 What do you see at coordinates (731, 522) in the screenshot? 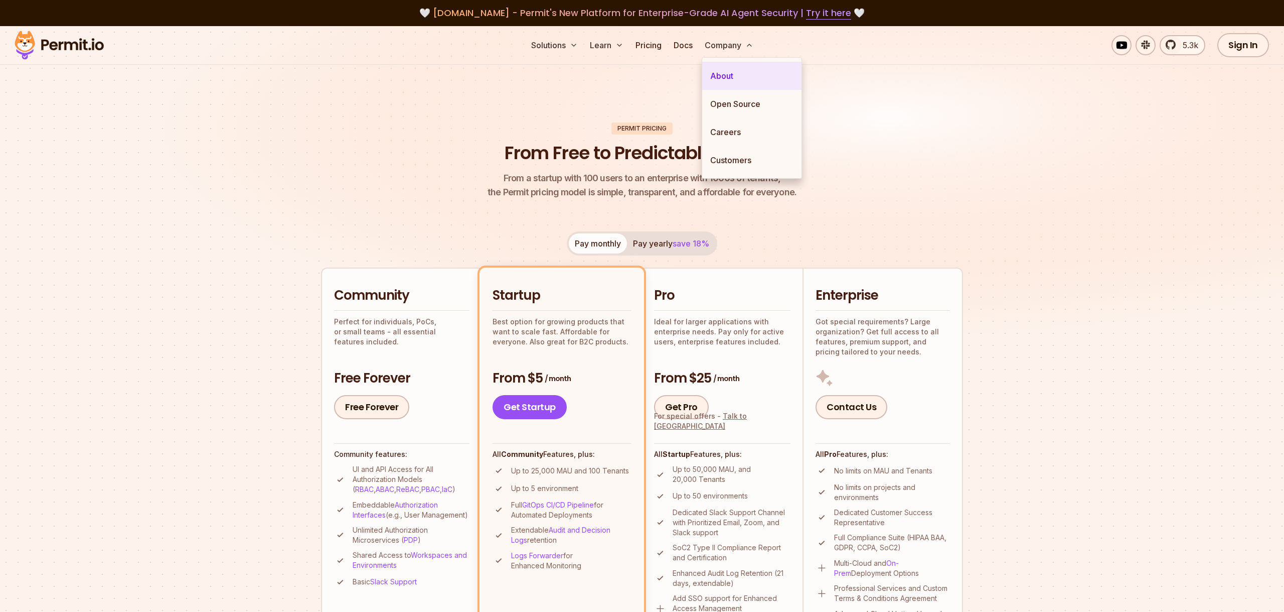
I see `p: Dedicated Slack Support Channel with Prioritized Email, Zoom, and Slack support` at bounding box center [731, 522].